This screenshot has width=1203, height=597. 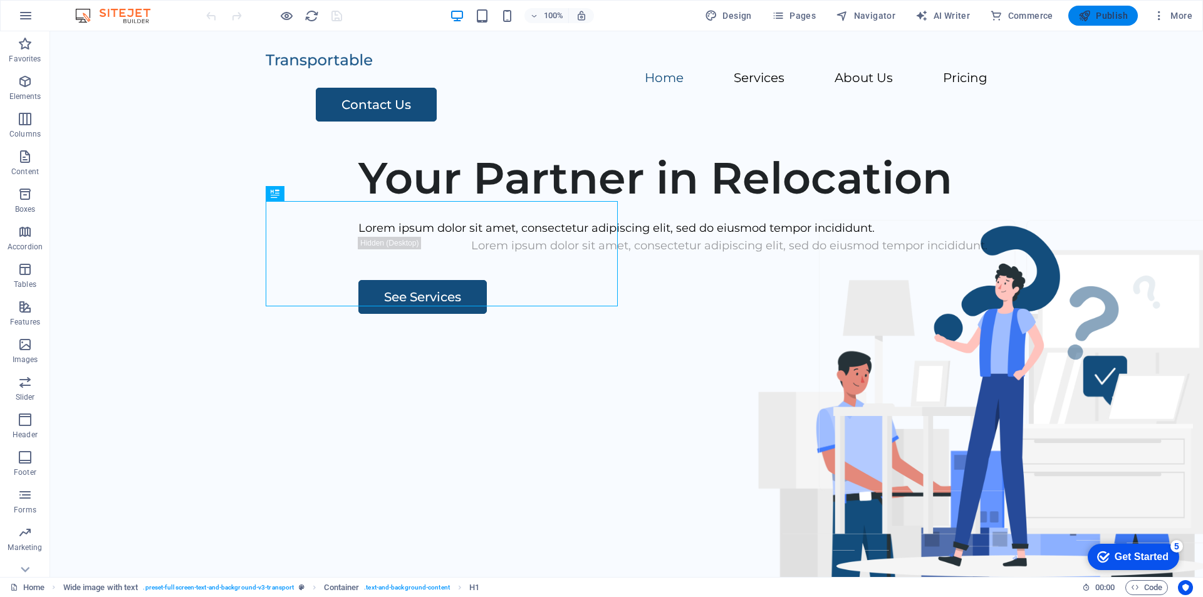 What do you see at coordinates (25, 435) in the screenshot?
I see `p: Header` at bounding box center [25, 435].